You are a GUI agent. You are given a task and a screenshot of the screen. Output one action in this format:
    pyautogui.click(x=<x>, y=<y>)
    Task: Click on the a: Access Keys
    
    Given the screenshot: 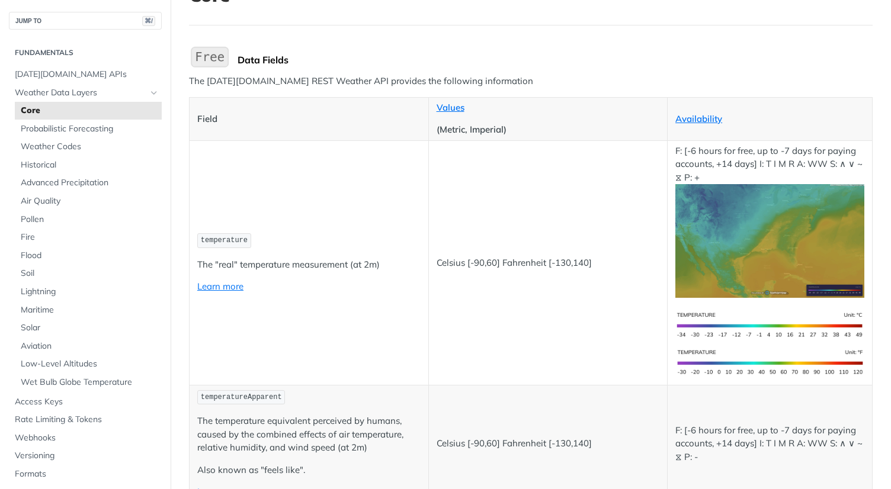 What is the action you would take?
    pyautogui.click(x=85, y=402)
    